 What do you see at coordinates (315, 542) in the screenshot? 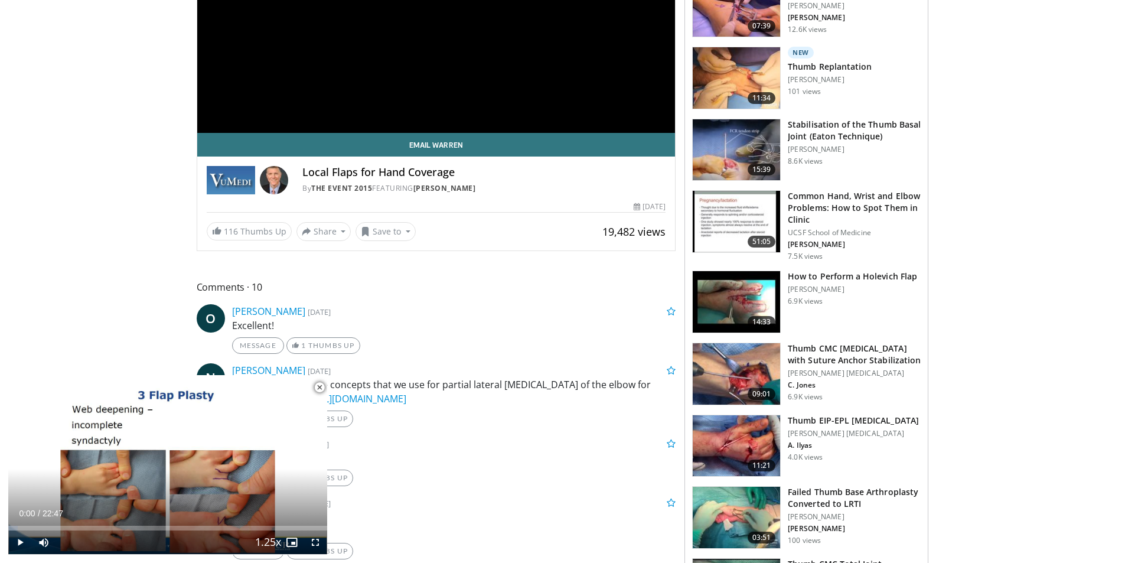
I see `button: Fullscreen` at bounding box center [315, 542].